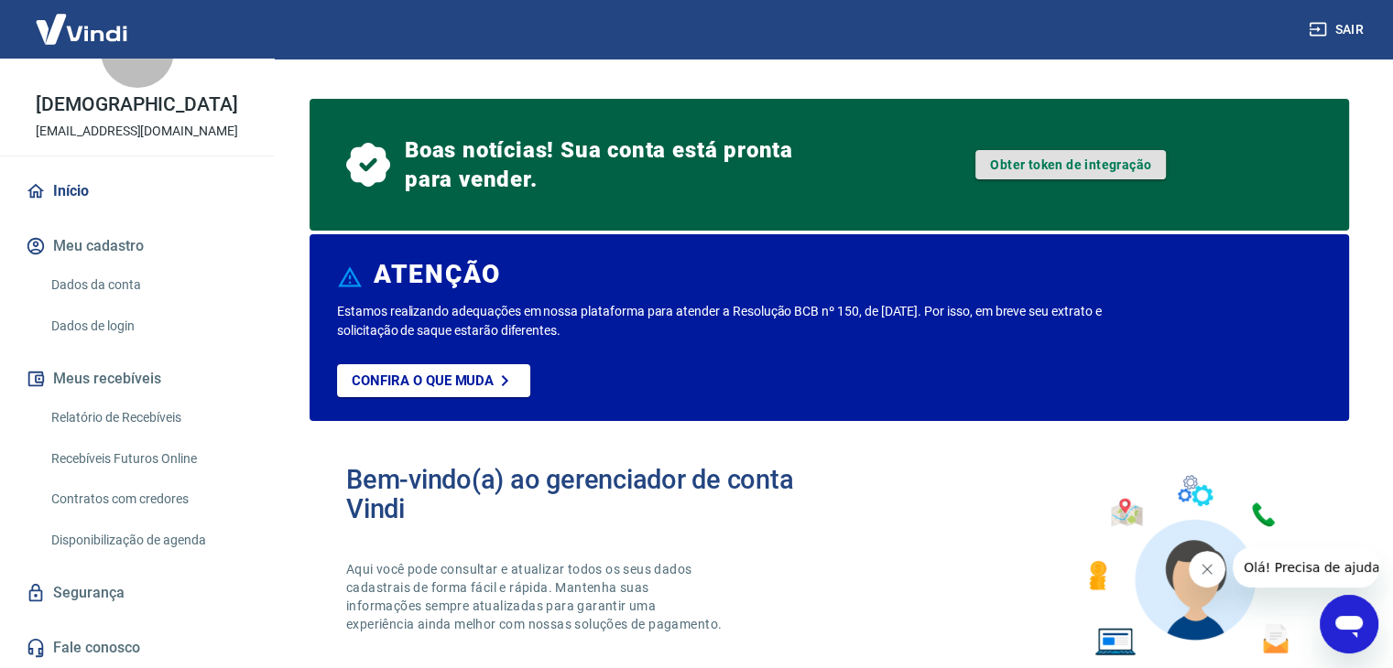 The image size is (1393, 668). What do you see at coordinates (82, 20) in the screenshot?
I see `span: Olá! Precisa de ajuda?` at bounding box center [82, 20].